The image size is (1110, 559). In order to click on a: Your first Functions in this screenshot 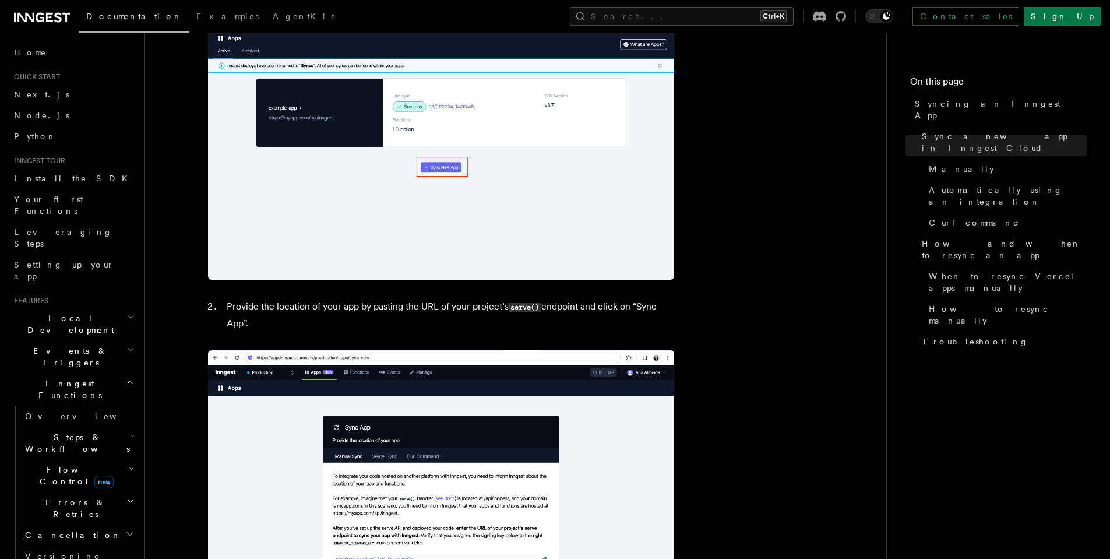, I will do `click(73, 205)`.